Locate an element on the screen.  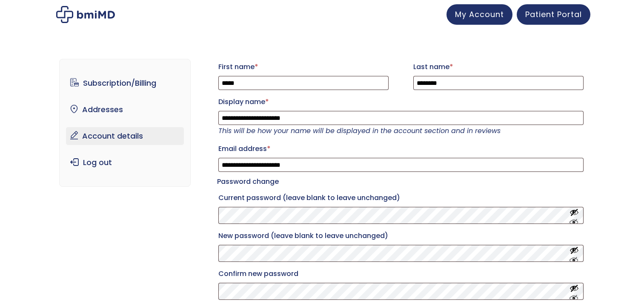
a: Addresses is located at coordinates (125, 109).